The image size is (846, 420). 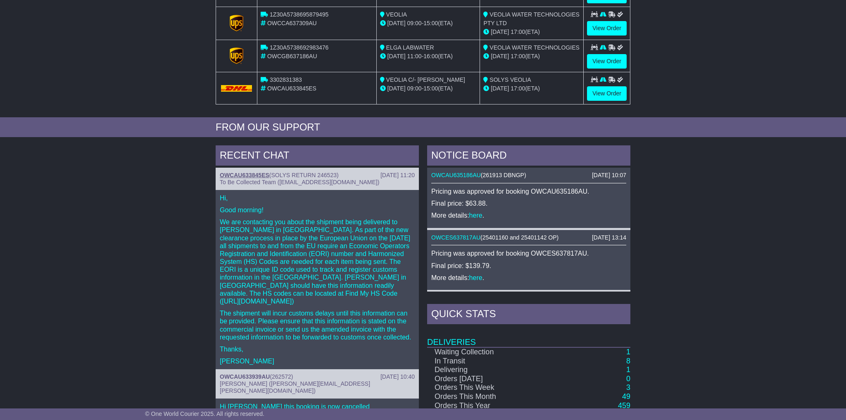 I want to click on a: OWCAU633939AU, so click(x=245, y=377).